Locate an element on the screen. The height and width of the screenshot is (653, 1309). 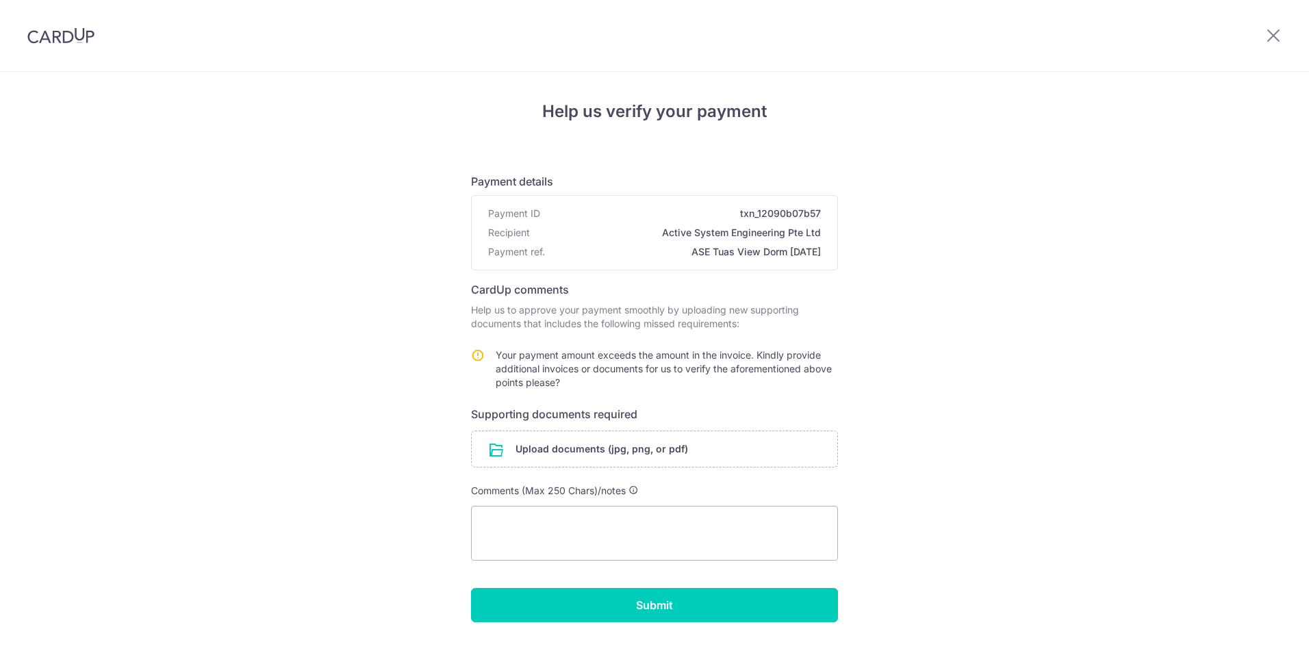
span: Active System Engineering Pte Ltd is located at coordinates (678, 233).